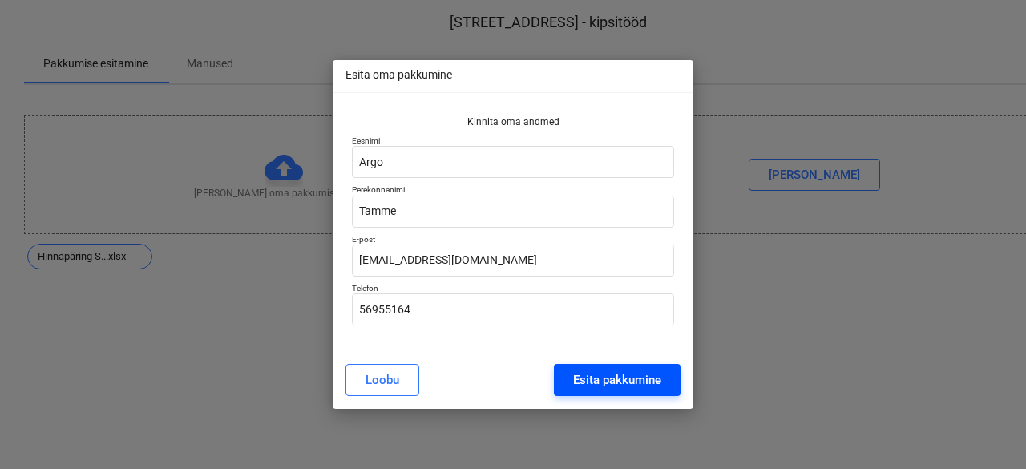  I want to click on button: Loobu, so click(382, 380).